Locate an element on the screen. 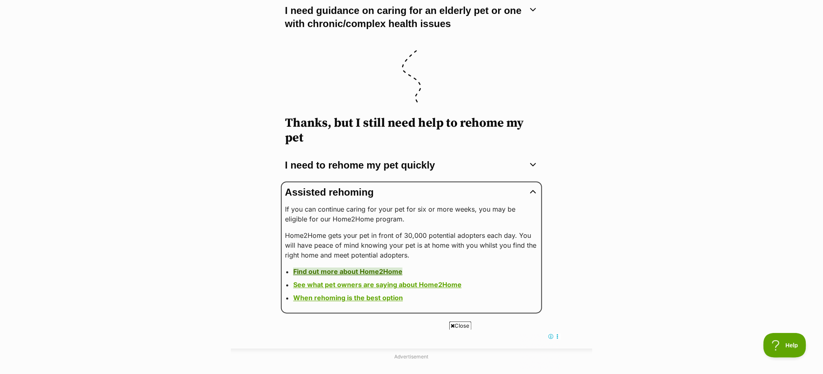 The width and height of the screenshot is (823, 374). a: See what pet owners are saying about Home2Home is located at coordinates (377, 285).